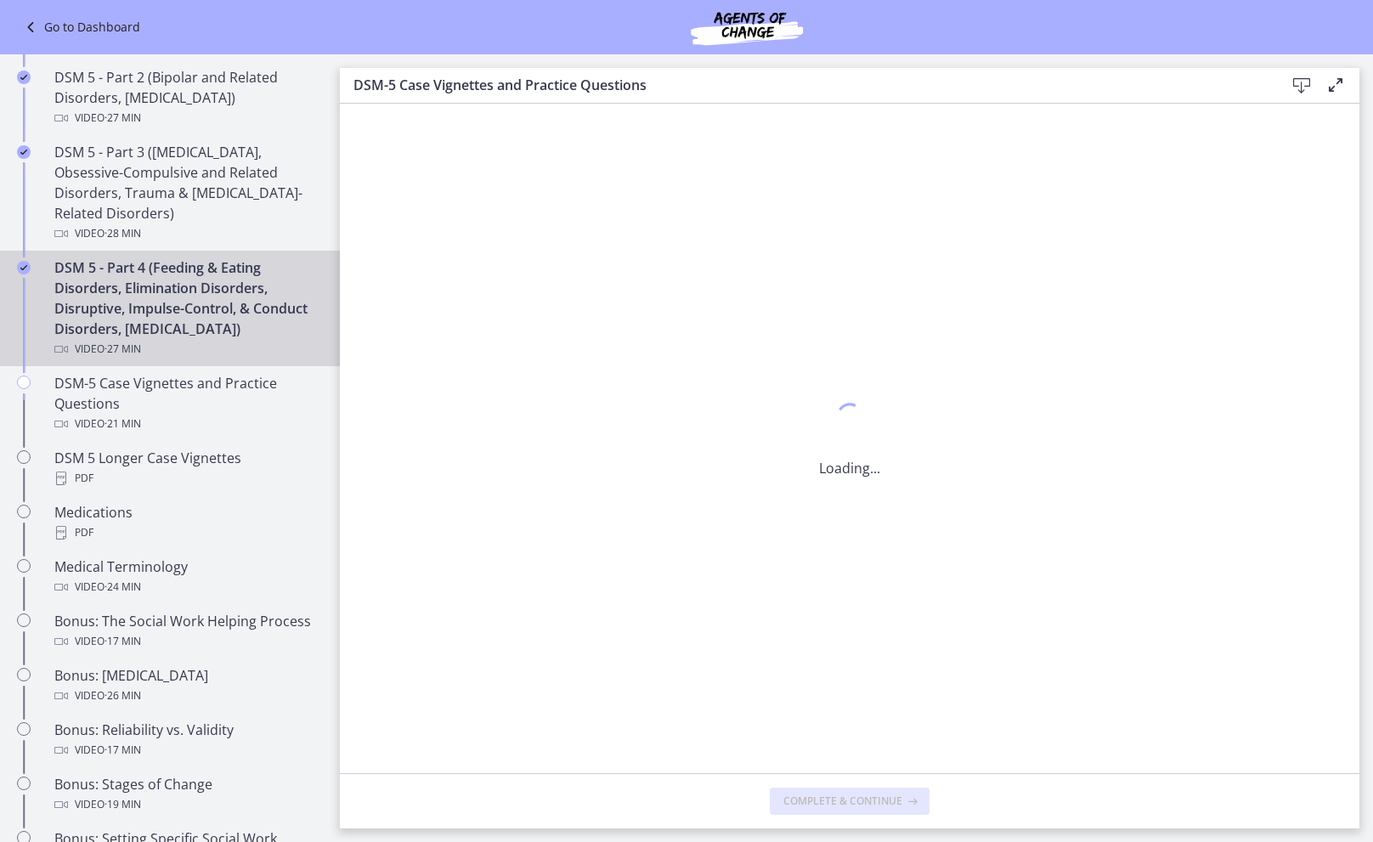  What do you see at coordinates (187, 577) in the screenshot?
I see `div: Medical Terminology` at bounding box center [187, 577].